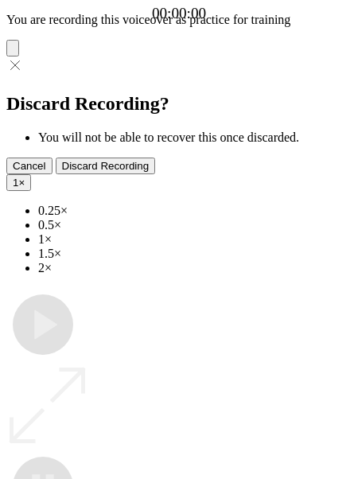  What do you see at coordinates (195, 138) in the screenshot?
I see `li: You will not be able to recover this once discarded.` at bounding box center [195, 138].